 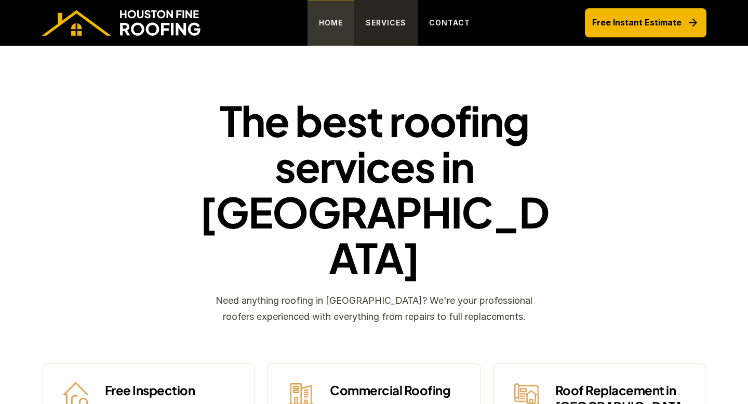 I want to click on p: SERVICES, so click(x=386, y=23).